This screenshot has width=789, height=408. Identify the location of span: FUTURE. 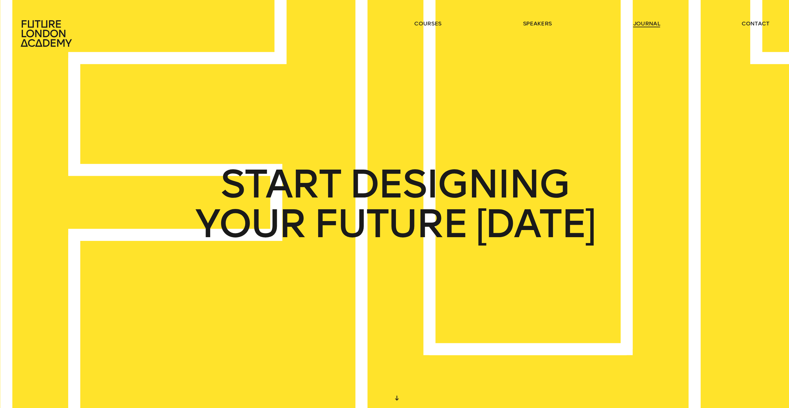
(390, 224).